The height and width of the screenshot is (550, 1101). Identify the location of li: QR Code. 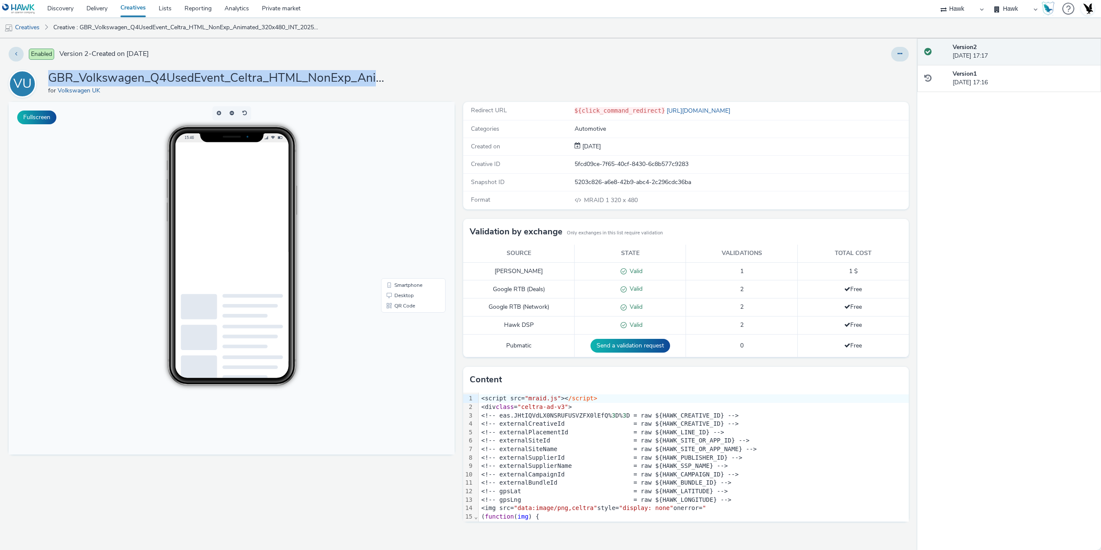
(405, 204).